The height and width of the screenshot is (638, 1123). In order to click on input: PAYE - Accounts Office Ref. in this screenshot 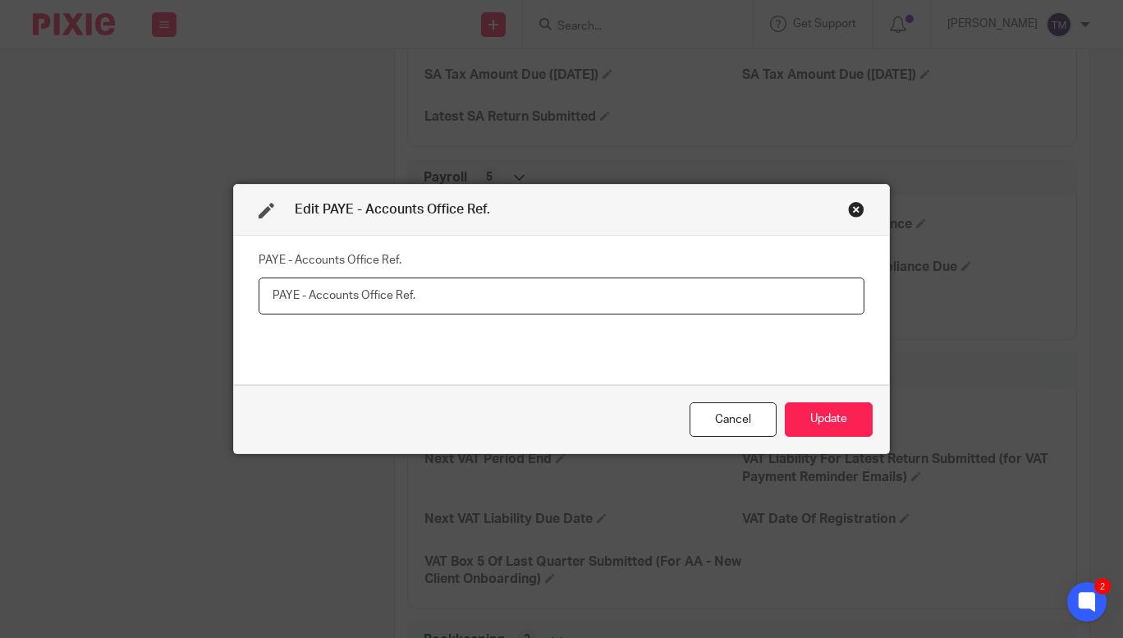, I will do `click(562, 296)`.